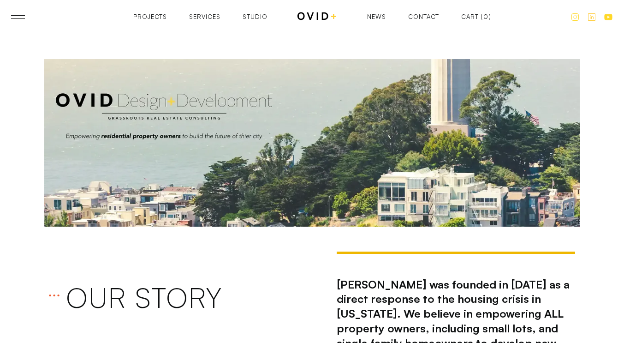 This screenshot has height=343, width=624. Describe the element at coordinates (255, 17) in the screenshot. I see `div: Studio` at that location.